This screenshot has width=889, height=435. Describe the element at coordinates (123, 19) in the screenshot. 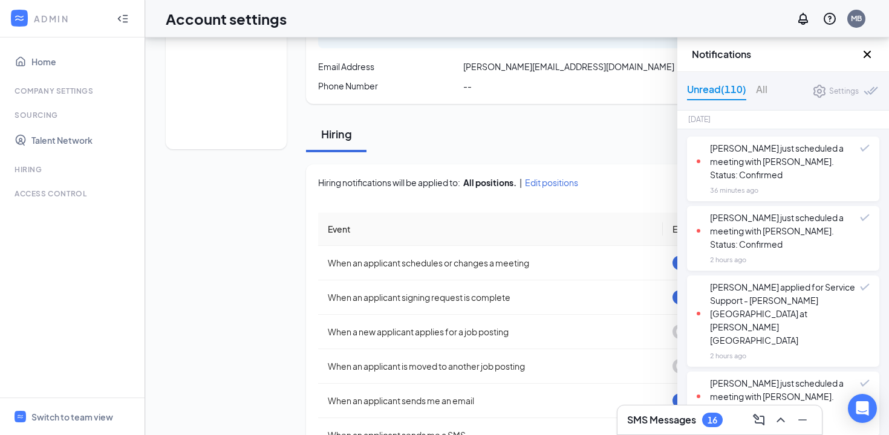

I see `svg: Collapse` at that location.